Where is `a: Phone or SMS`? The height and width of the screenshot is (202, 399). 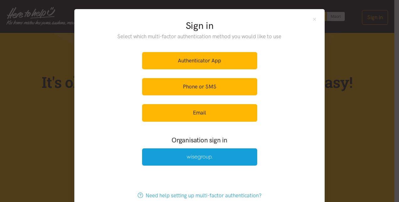
a: Phone or SMS is located at coordinates (199, 87).